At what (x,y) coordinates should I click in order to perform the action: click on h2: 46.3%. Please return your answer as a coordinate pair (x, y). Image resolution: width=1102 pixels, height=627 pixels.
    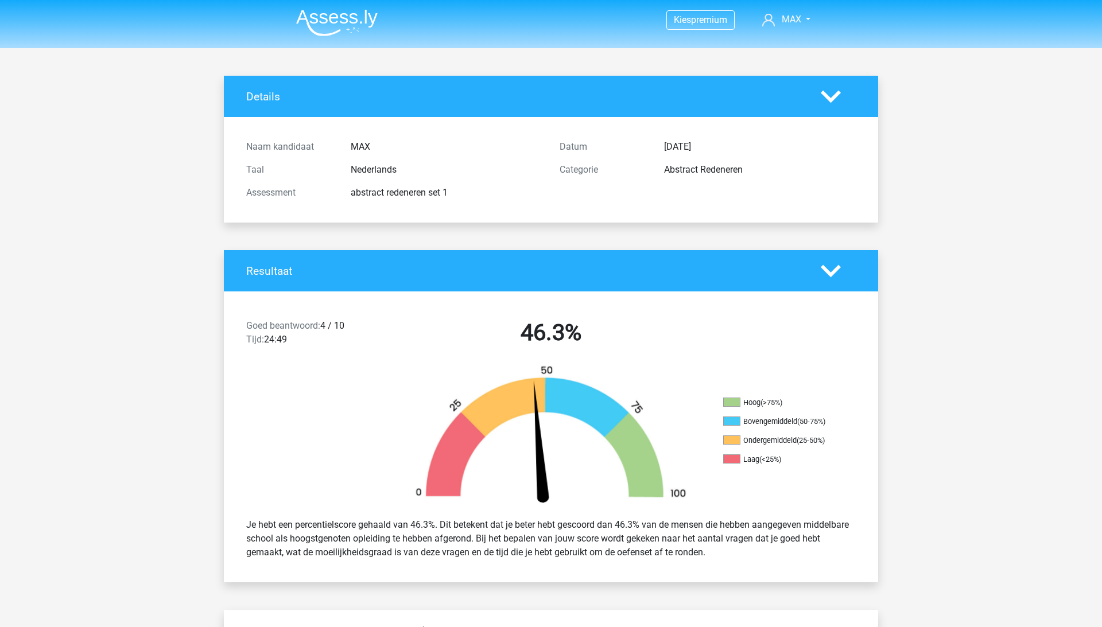
    Looking at the image, I should click on (551, 333).